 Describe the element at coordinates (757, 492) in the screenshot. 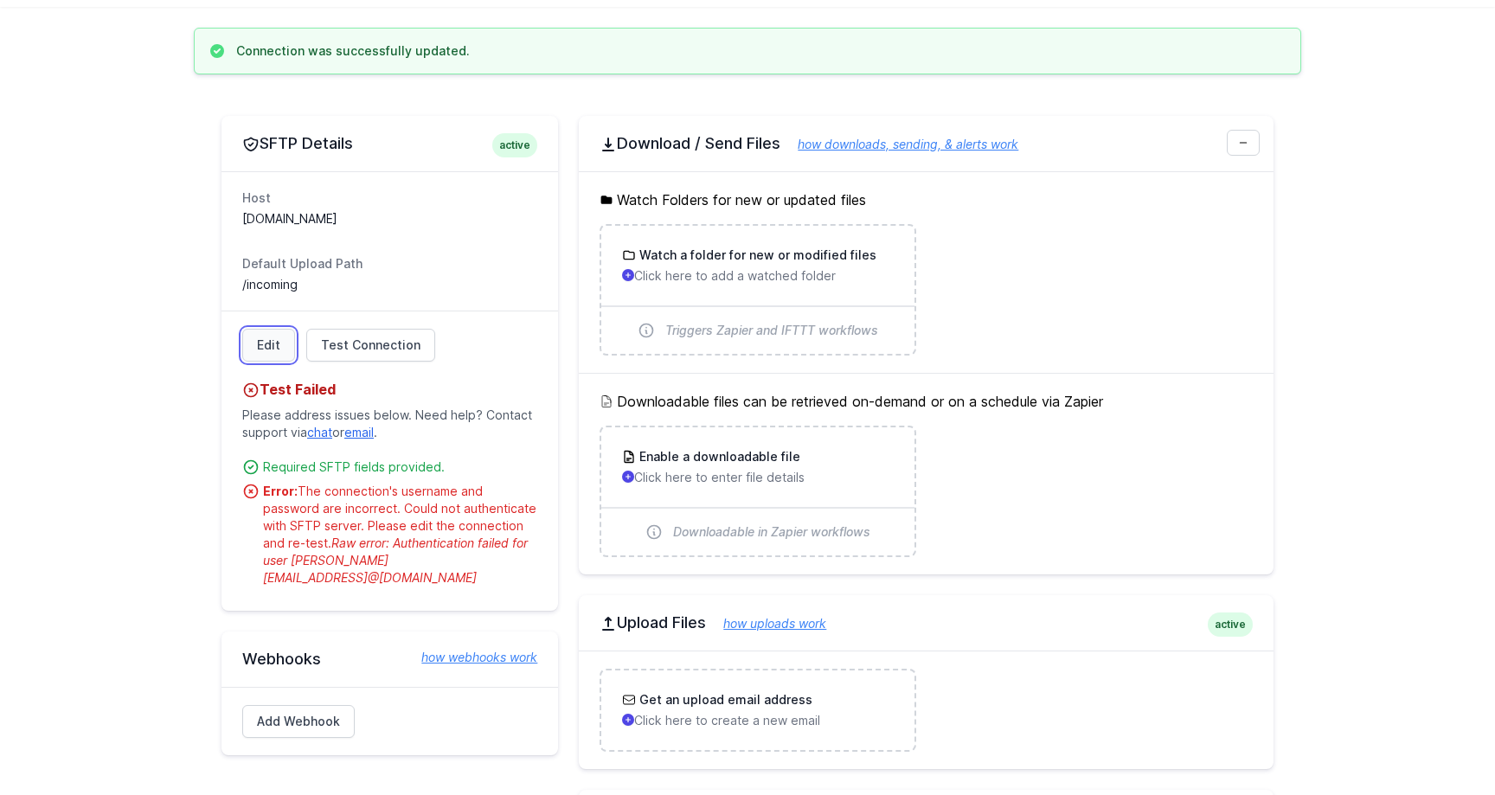

I see `a: Enable a downloadable file Click here to enter file details Downloadable in Zapier workflows` at that location.